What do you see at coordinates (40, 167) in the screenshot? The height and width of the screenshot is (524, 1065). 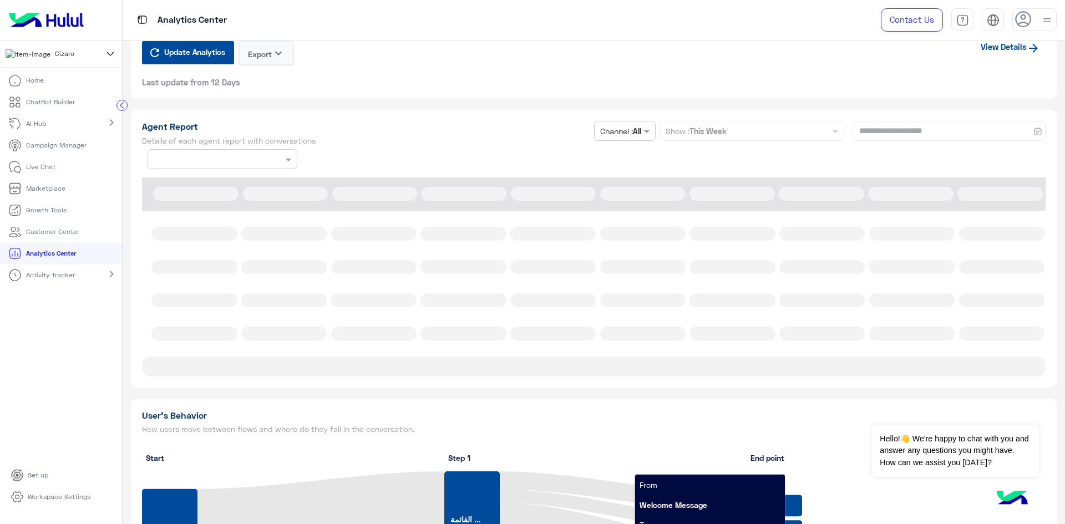 I see `p: Live Chat` at bounding box center [40, 167].